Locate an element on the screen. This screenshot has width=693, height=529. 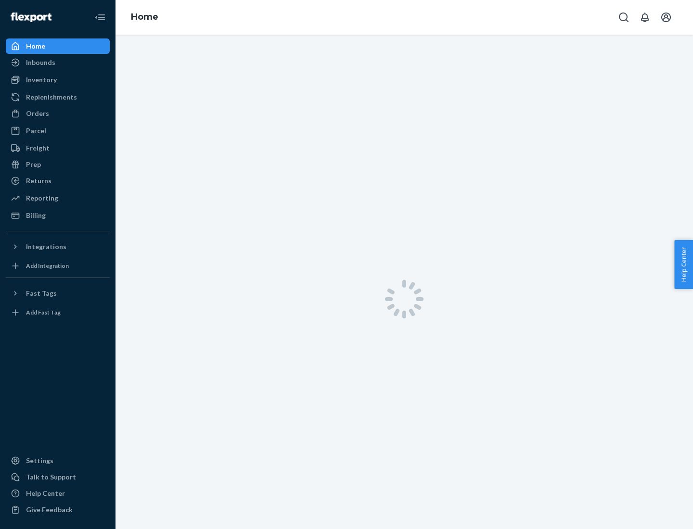
ol: breadcrumbs is located at coordinates (144, 17).